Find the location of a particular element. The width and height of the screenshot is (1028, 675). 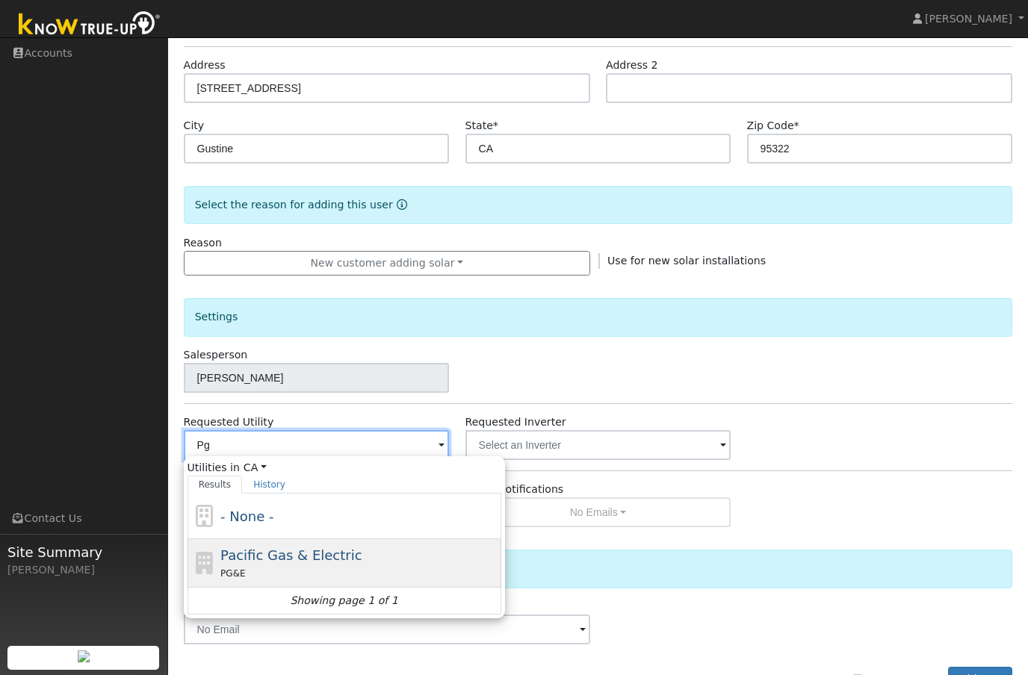

span: PG&E is located at coordinates (232, 574).